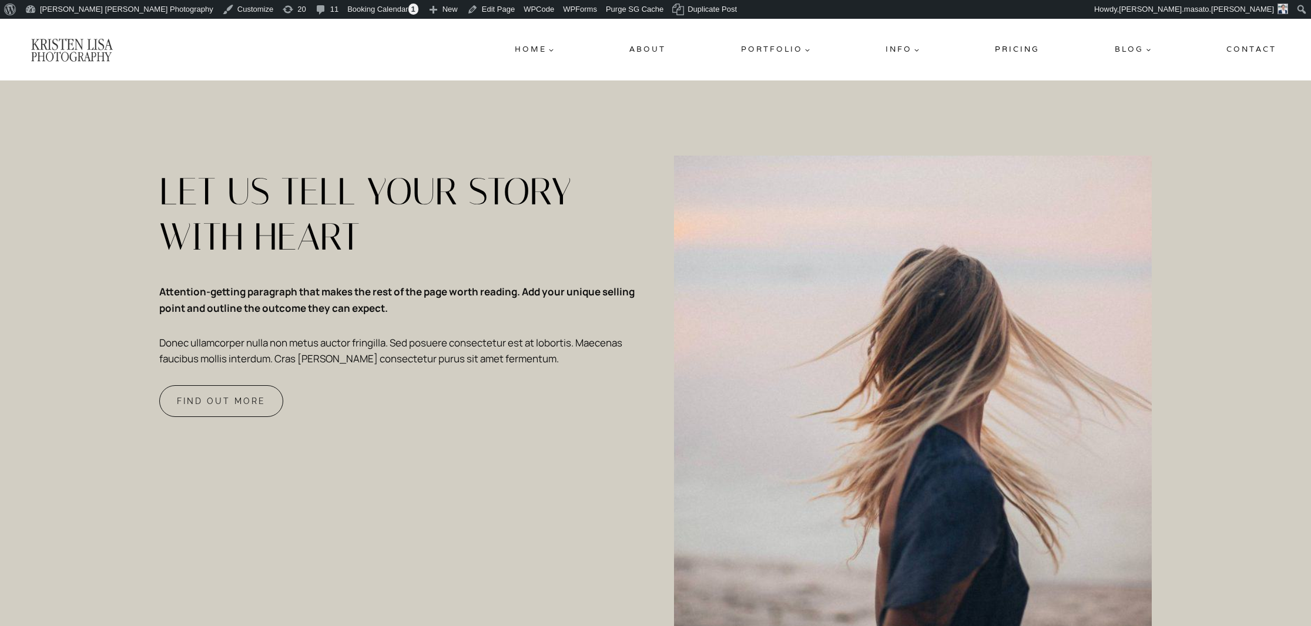 The image size is (1311, 626). I want to click on a: About, so click(647, 49).